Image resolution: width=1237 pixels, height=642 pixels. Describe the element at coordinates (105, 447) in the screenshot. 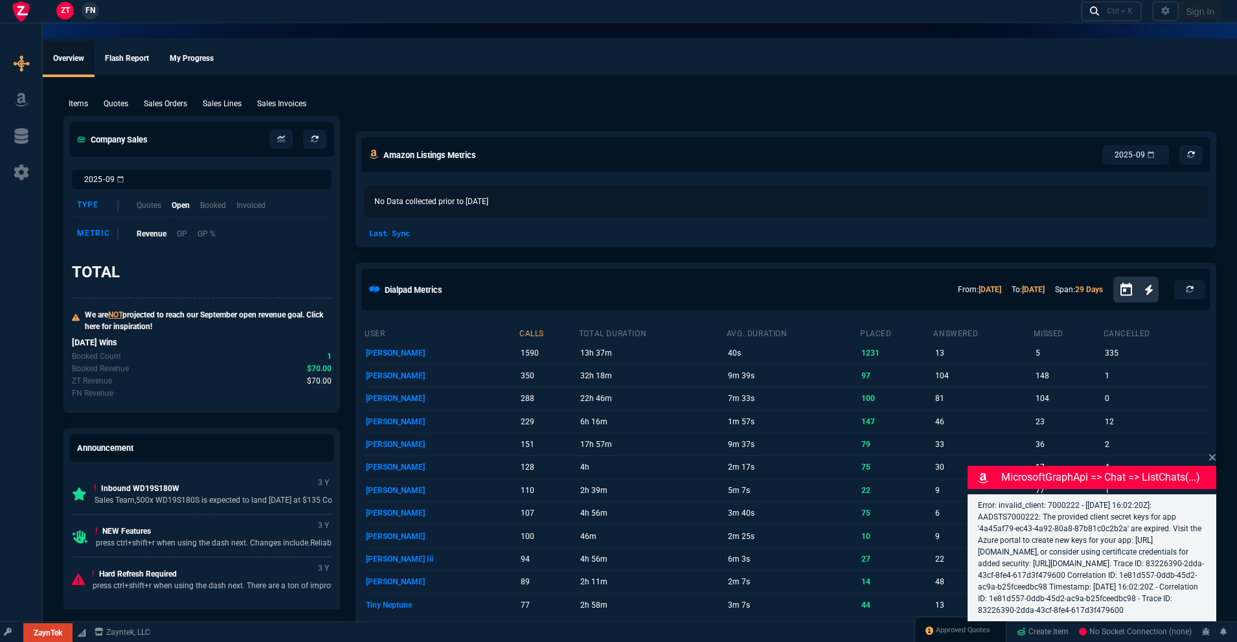

I see `h5: Announcement` at that location.